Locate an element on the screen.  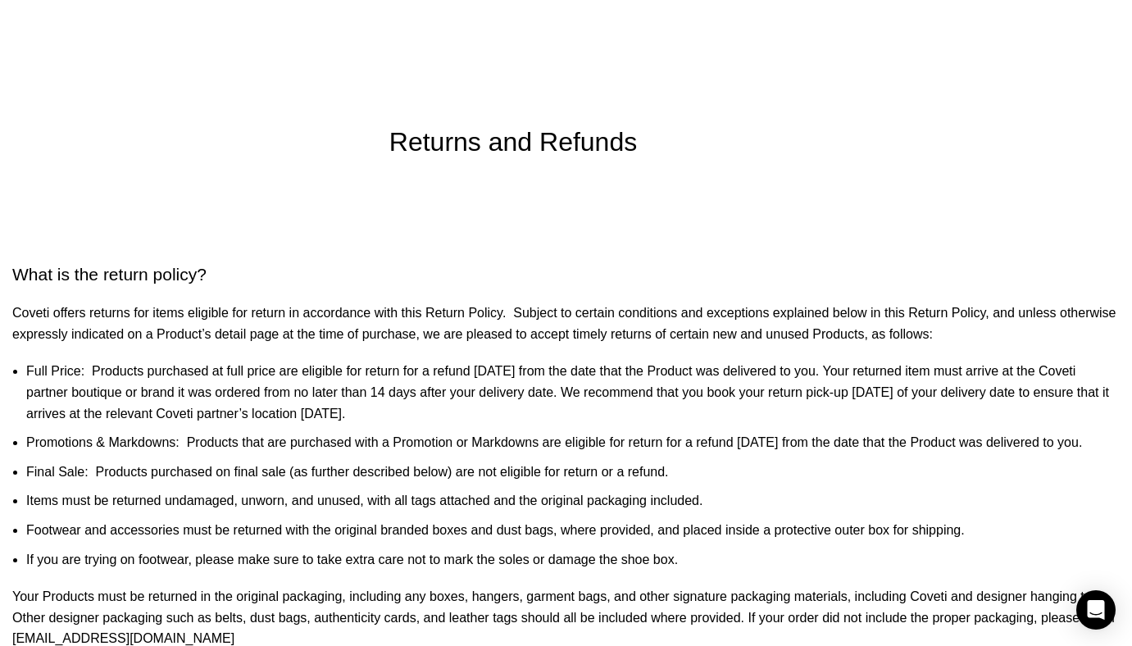
a: Home is located at coordinates (478, 32).